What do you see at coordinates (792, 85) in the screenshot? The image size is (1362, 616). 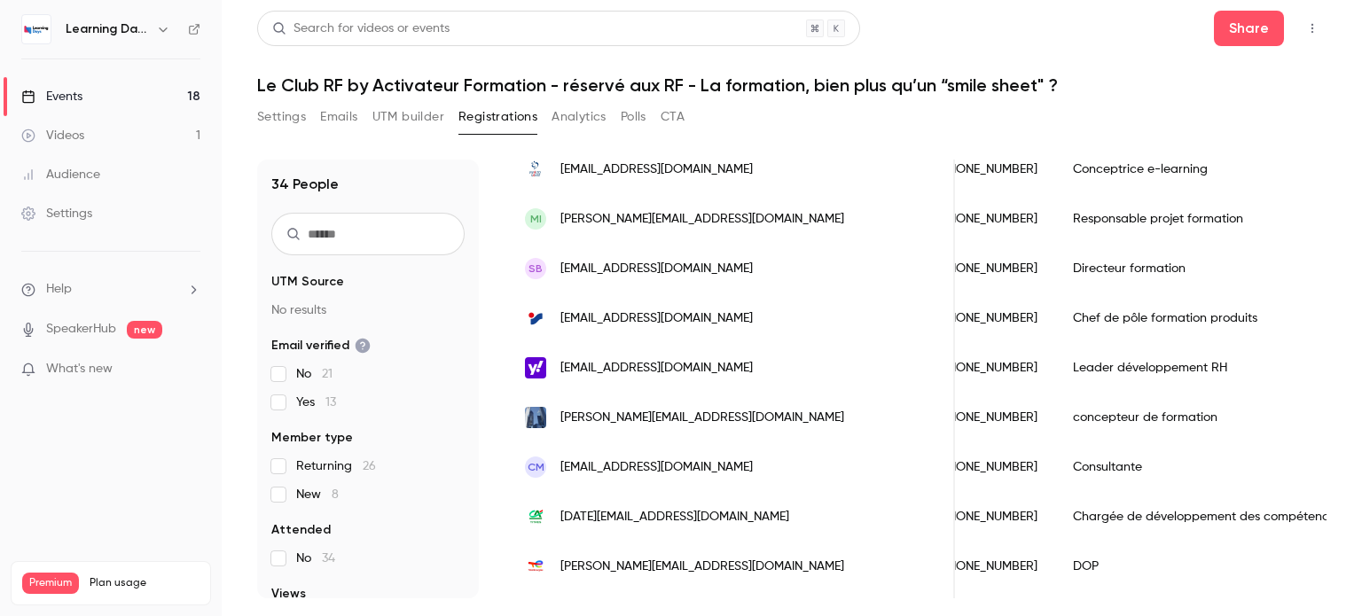 I see `h1: Le Club RF by Activateur Formation - réservé aux RF - La formation, bien plus qu’un “smile sheet" ?` at bounding box center [792, 85].